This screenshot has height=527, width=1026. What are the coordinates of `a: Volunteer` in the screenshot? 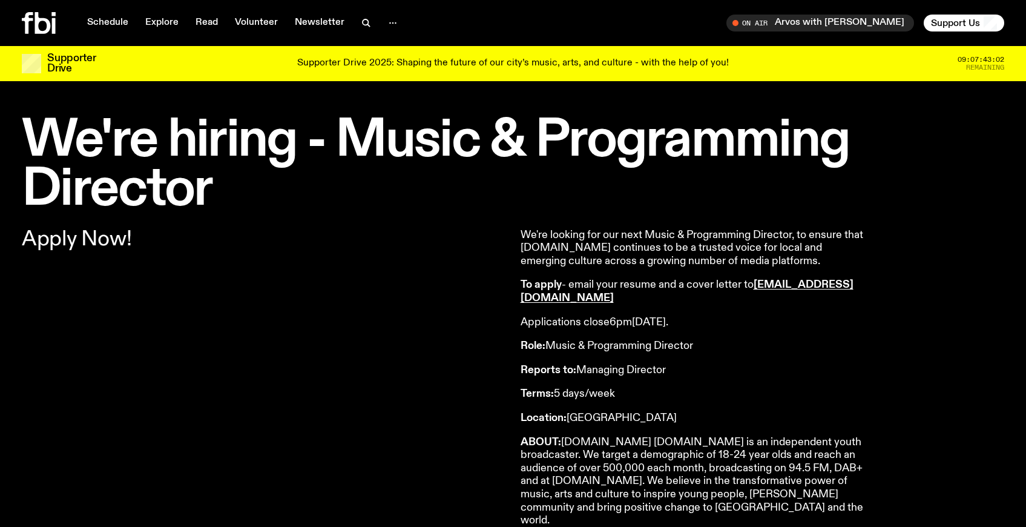 It's located at (256, 23).